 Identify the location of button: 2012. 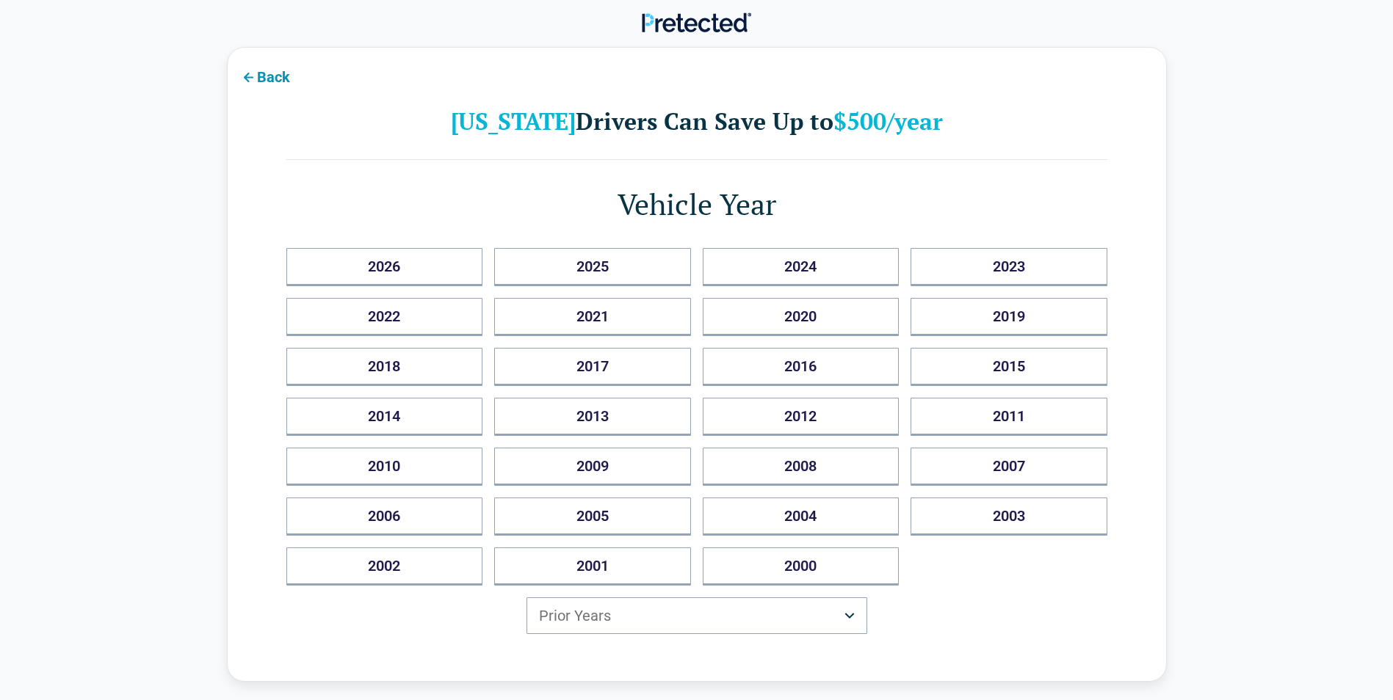
(801, 417).